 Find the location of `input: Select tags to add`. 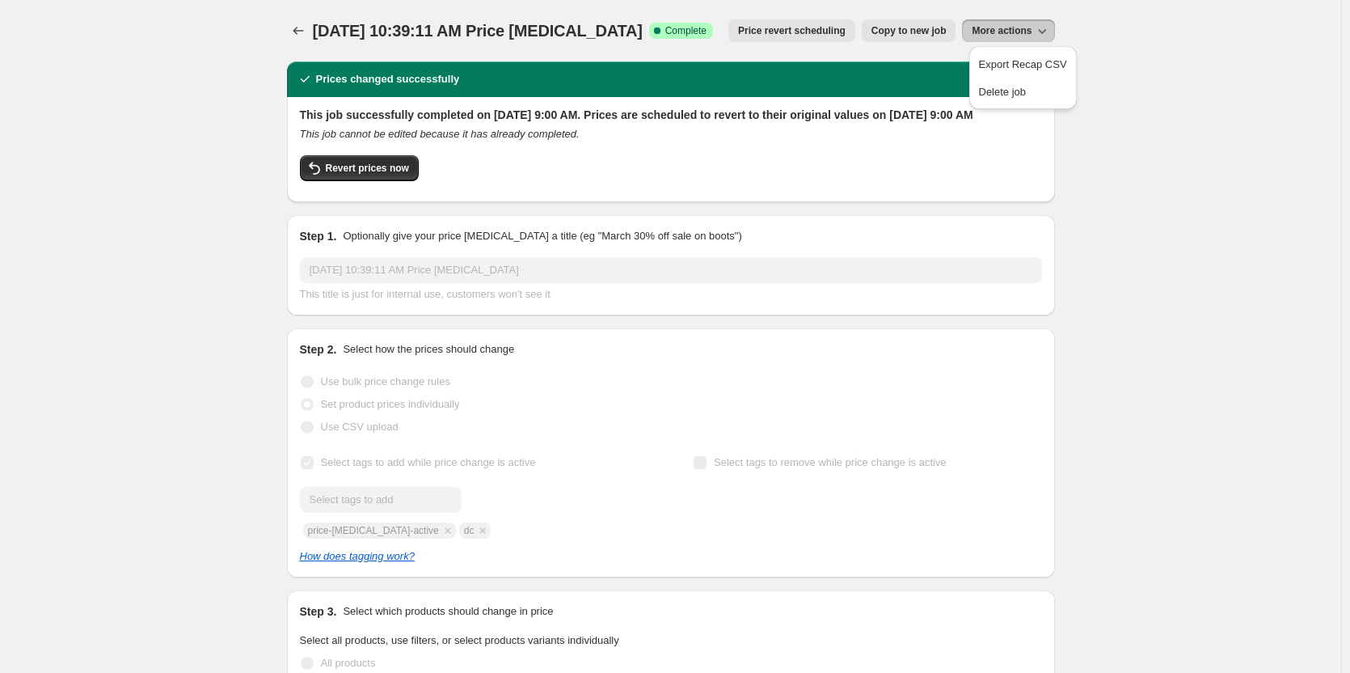

input: Select tags to add is located at coordinates (381, 500).